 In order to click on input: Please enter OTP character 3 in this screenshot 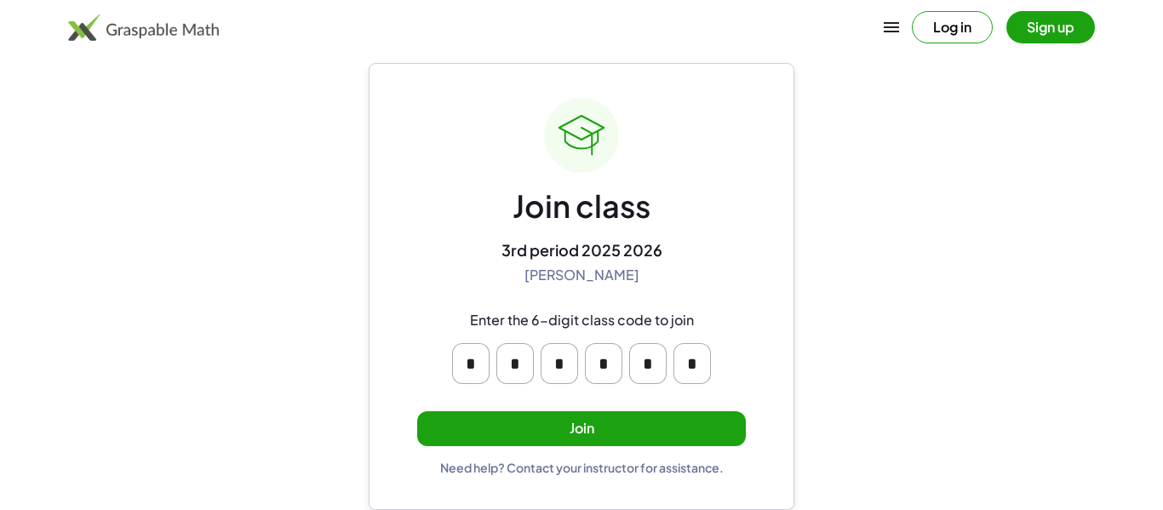, I will do `click(559, 364)`.